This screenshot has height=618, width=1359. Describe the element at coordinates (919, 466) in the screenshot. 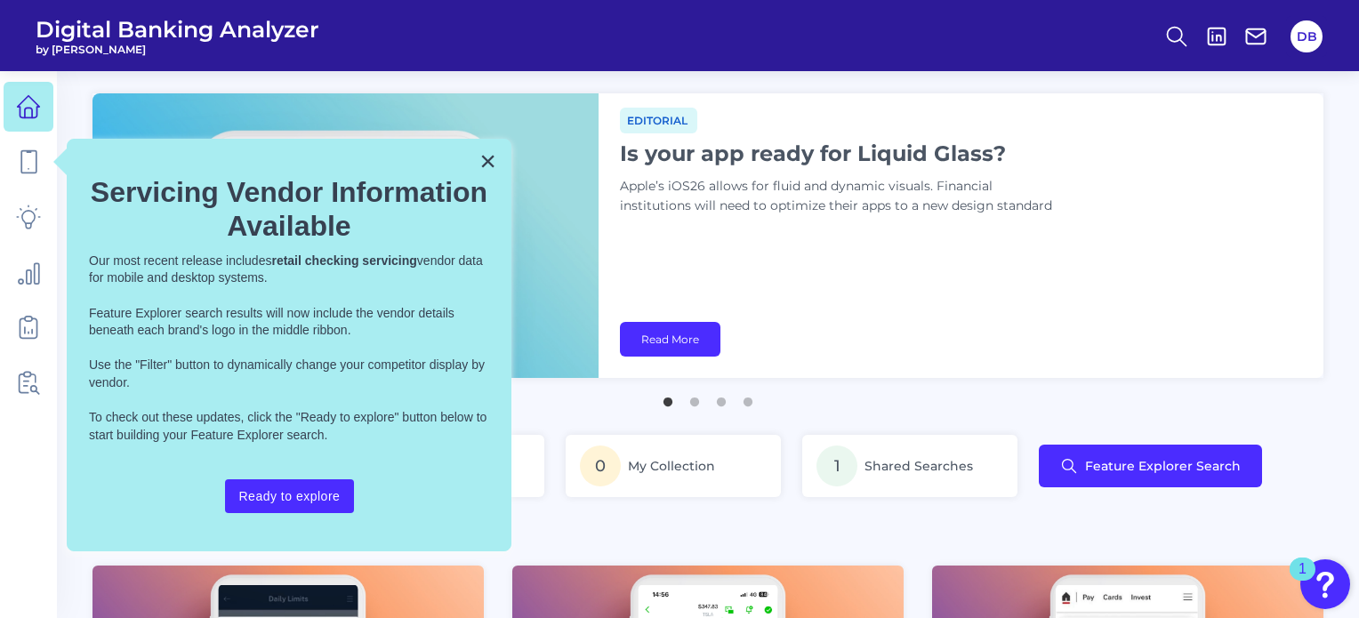

I see `span: Shared Searches` at that location.